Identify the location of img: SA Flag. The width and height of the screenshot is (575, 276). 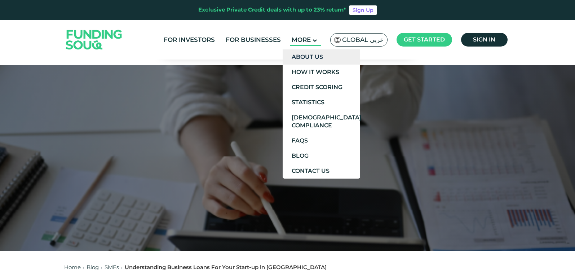
(337, 40).